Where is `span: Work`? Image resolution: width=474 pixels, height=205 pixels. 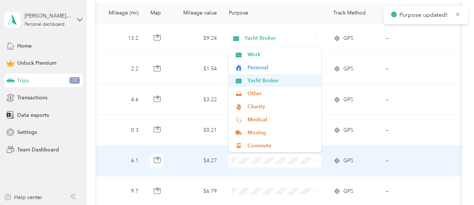 span: Work is located at coordinates (282, 54).